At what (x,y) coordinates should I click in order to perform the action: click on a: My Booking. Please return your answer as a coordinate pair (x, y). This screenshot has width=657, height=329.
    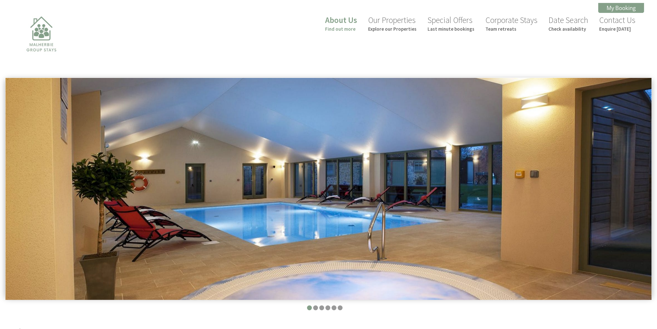
    Looking at the image, I should click on (621, 8).